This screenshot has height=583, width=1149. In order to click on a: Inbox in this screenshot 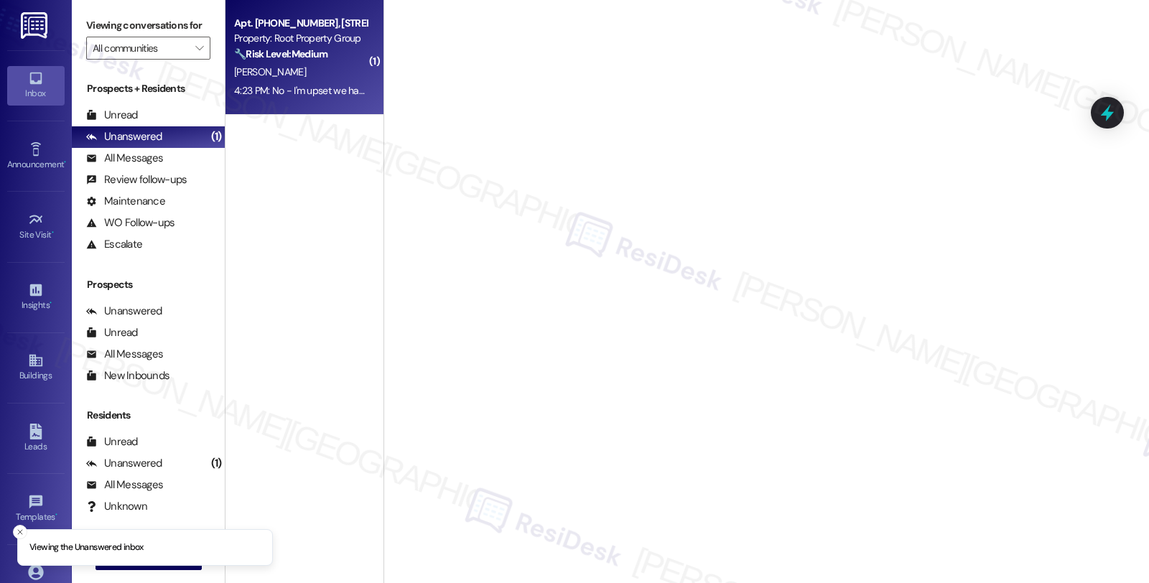, I will do `click(36, 85)`.